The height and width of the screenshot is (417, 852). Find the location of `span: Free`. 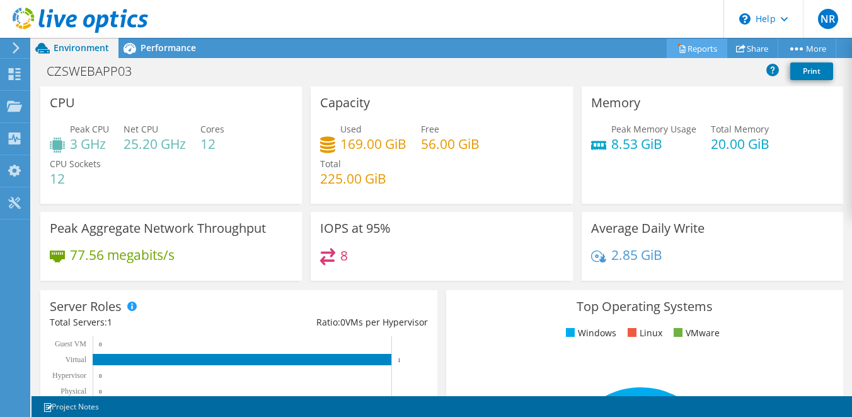

span: Free is located at coordinates (430, 129).